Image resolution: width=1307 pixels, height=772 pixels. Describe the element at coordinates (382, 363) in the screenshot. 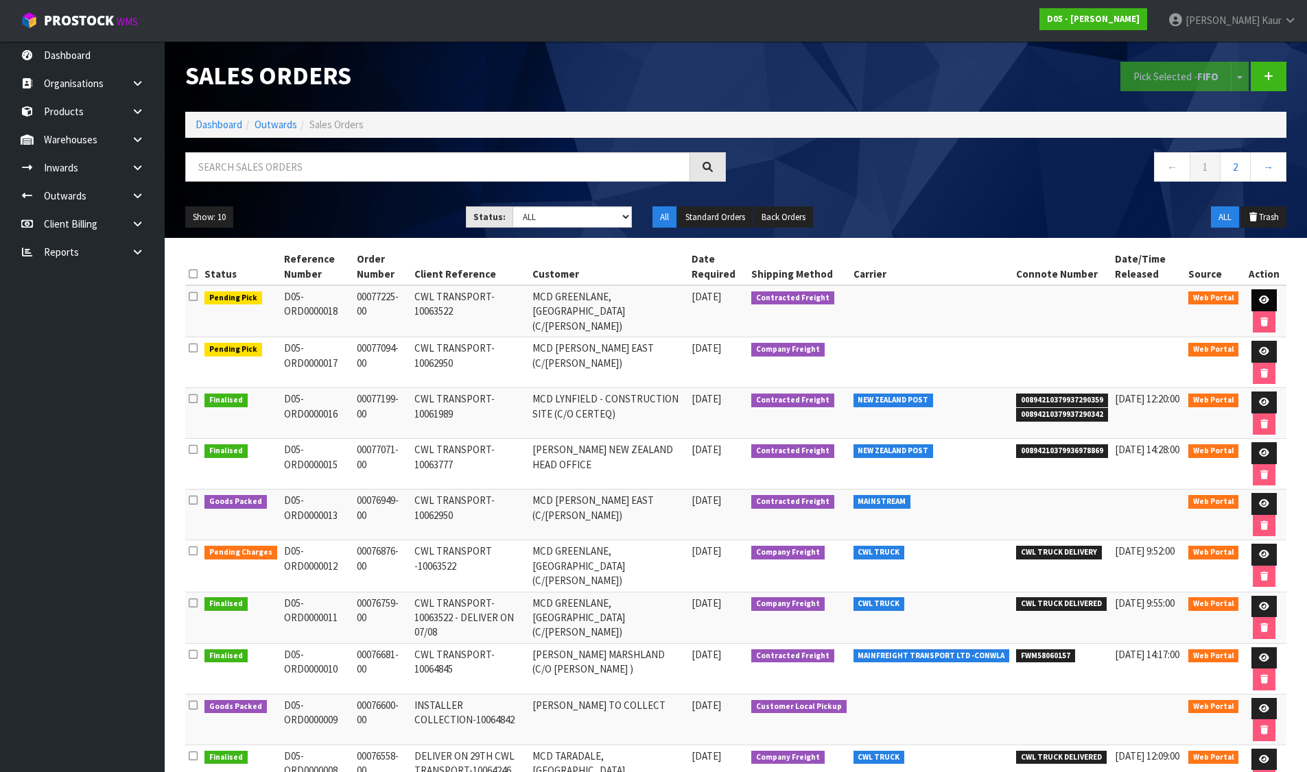

I see `td: 00077094-00` at that location.